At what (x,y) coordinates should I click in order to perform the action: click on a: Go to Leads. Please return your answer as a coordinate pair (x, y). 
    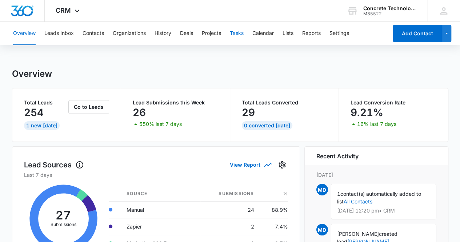
    Looking at the image, I should click on (89, 107).